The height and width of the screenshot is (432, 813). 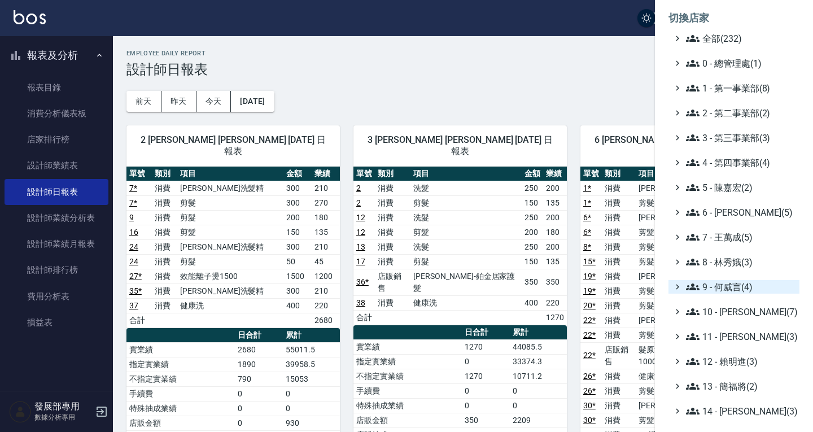 I want to click on span: 3 - 第三事業部(3), so click(x=740, y=138).